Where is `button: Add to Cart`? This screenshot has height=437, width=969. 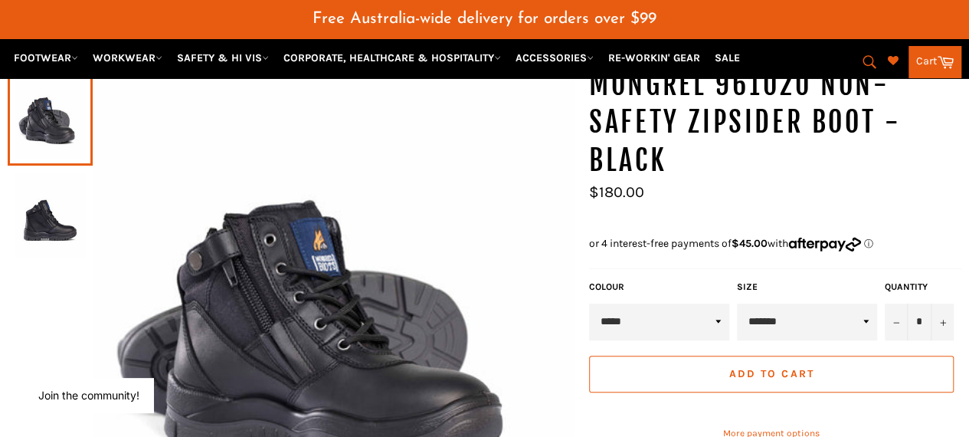 button: Add to Cart is located at coordinates (771, 374).